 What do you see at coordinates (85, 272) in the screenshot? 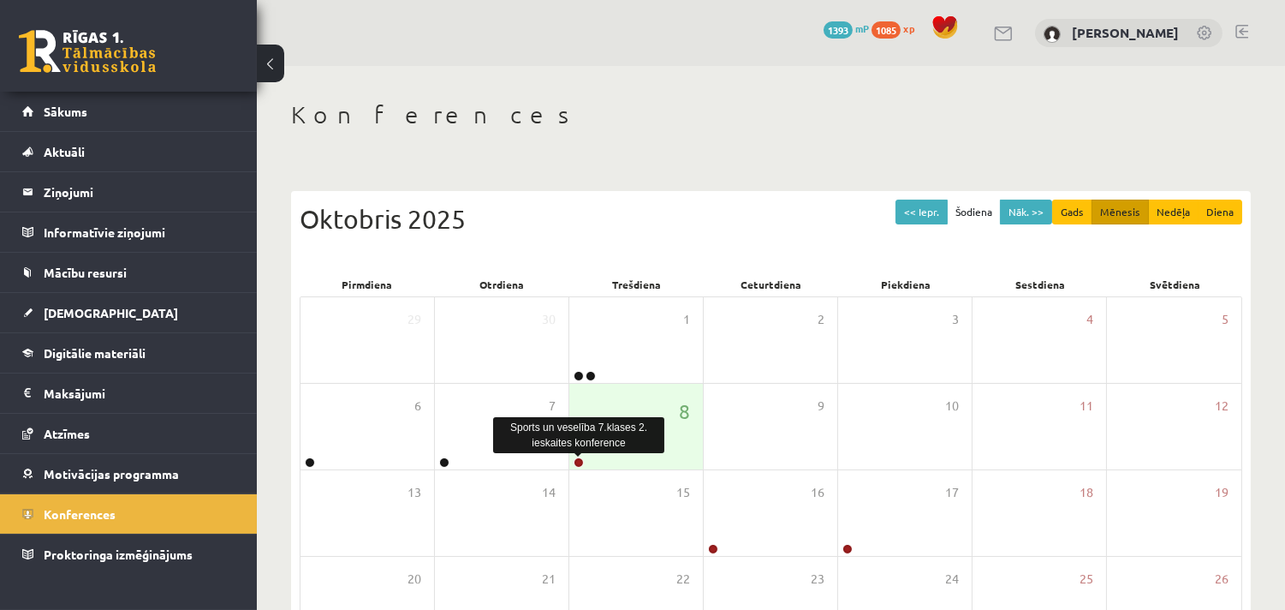
I see `span: Mācību resursi` at bounding box center [85, 272].